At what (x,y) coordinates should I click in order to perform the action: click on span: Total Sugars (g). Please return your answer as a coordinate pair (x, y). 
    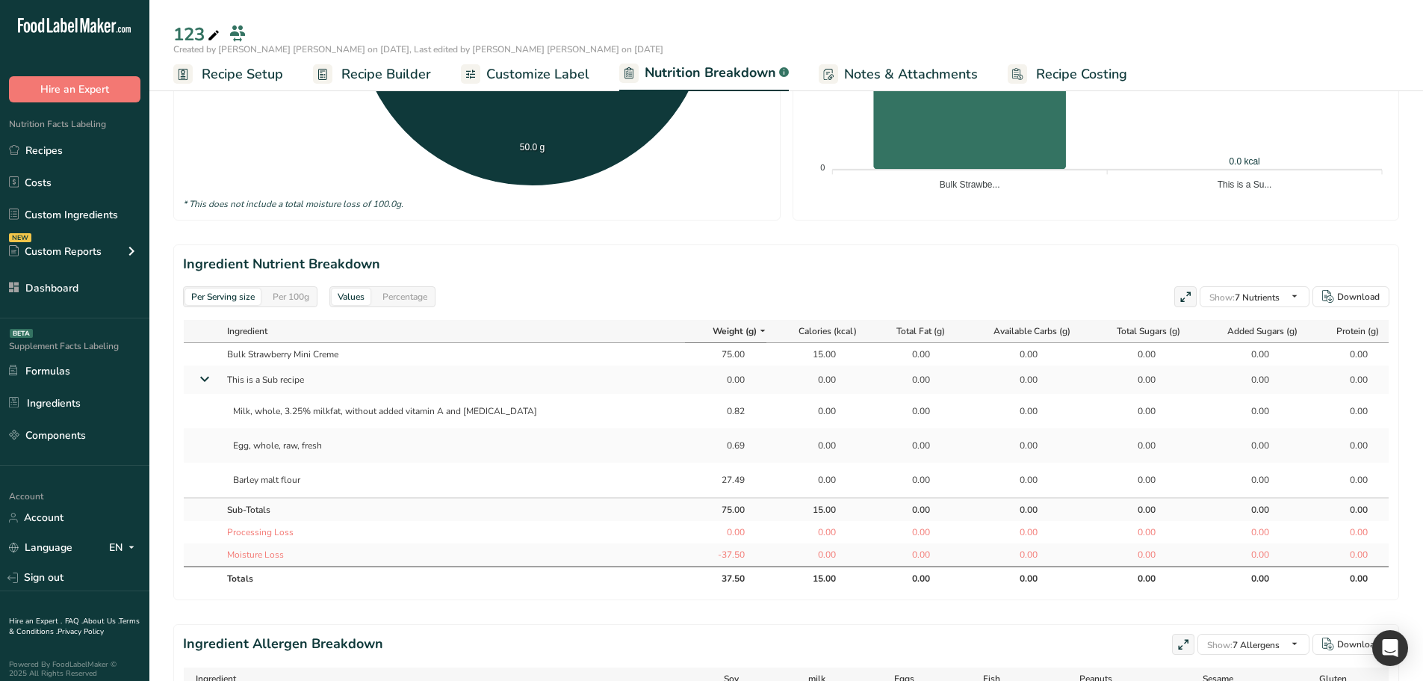
    Looking at the image, I should click on (1148, 331).